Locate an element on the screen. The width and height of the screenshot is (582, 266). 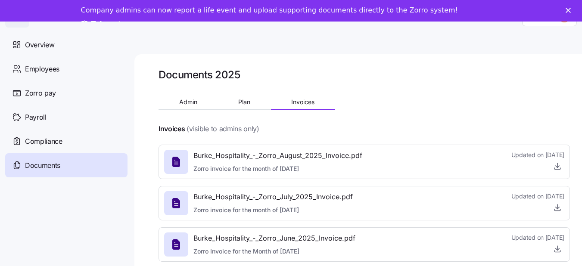
span: Overview is located at coordinates (40, 45).